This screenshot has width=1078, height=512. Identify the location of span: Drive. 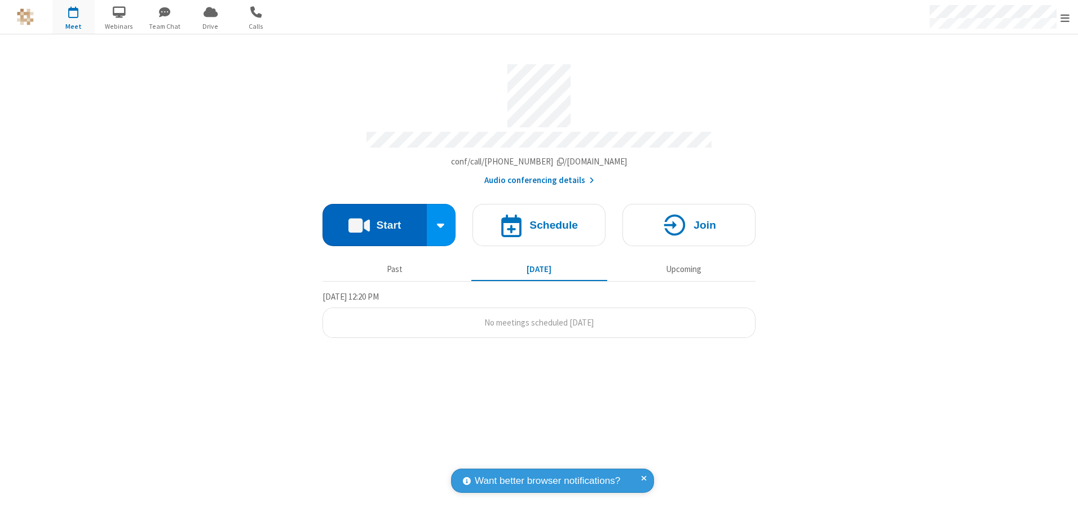
(210, 26).